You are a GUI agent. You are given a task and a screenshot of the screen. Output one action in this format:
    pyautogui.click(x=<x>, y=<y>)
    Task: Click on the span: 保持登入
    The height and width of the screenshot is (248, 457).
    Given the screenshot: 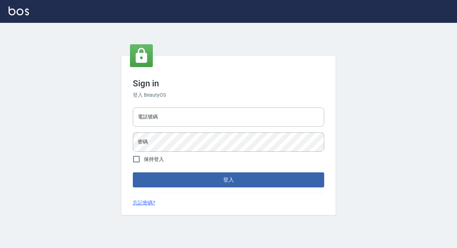 What is the action you would take?
    pyautogui.click(x=154, y=159)
    